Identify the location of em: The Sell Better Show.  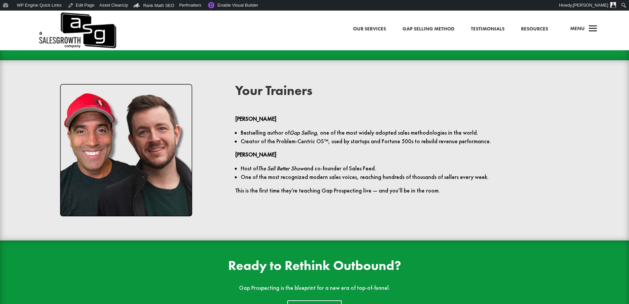
(281, 168).